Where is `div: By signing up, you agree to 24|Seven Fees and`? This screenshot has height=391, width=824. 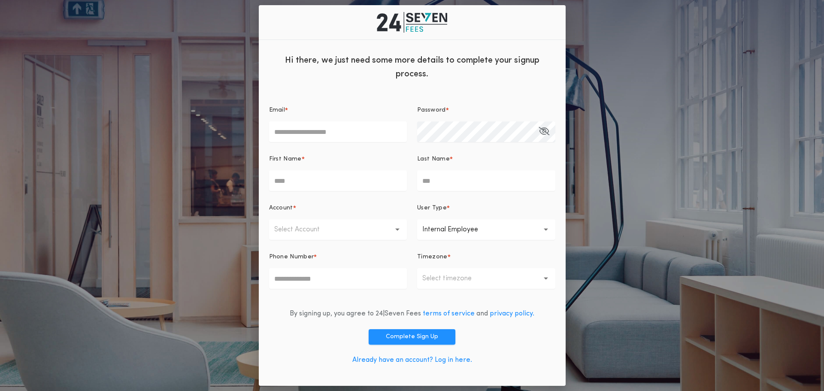 div: By signing up, you agree to 24|Seven Fees and is located at coordinates (412, 314).